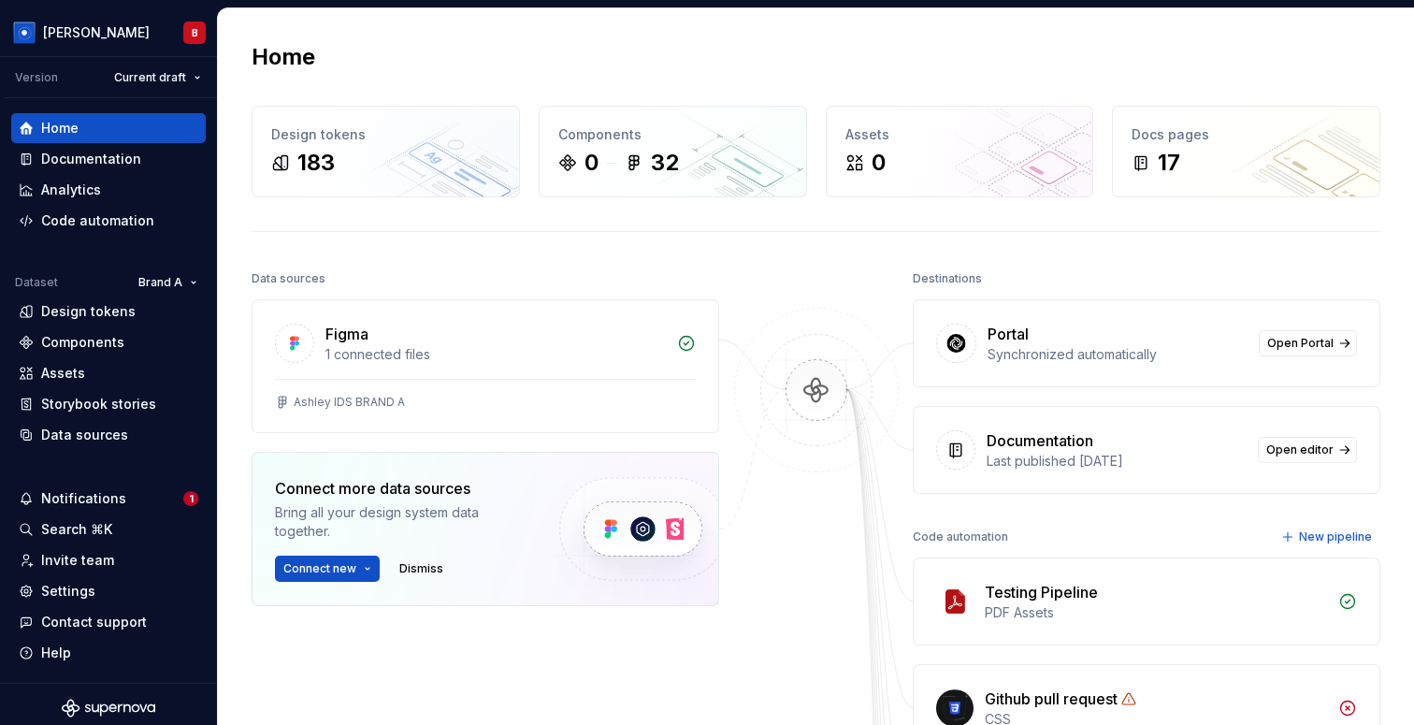 Image resolution: width=1414 pixels, height=725 pixels. What do you see at coordinates (108, 221) in the screenshot?
I see `a: Code automation` at bounding box center [108, 221].